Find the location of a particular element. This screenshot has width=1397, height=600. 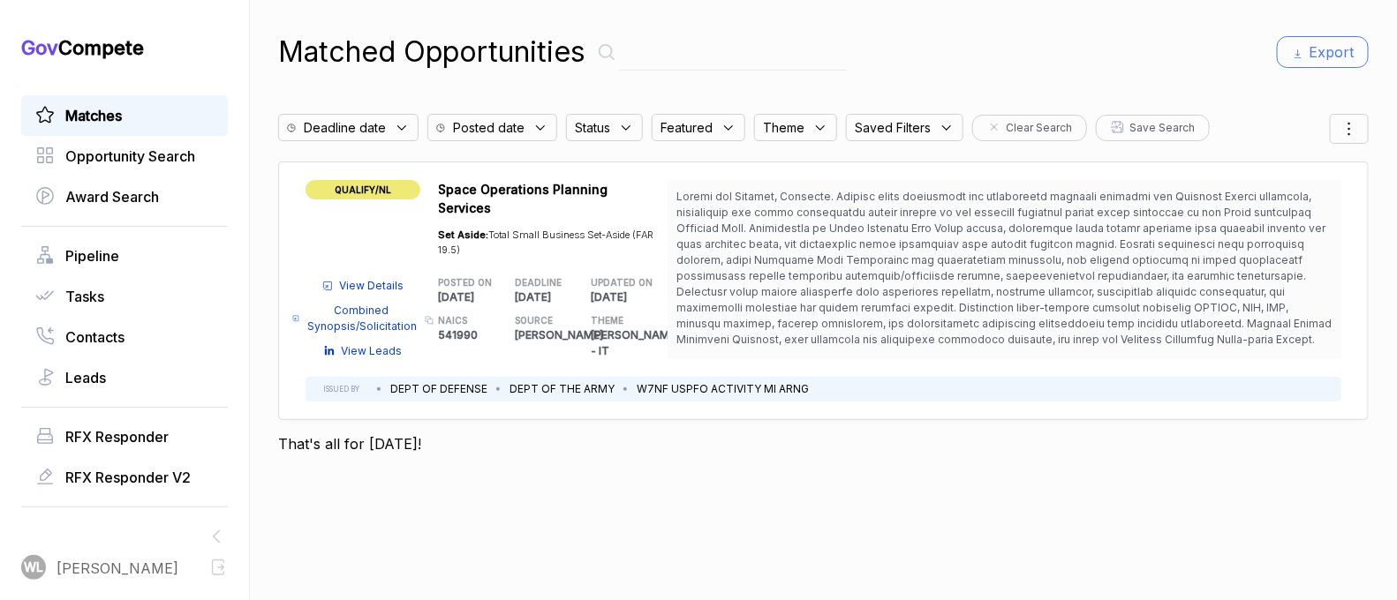

h1: Matched Opportunities is located at coordinates (432, 52).